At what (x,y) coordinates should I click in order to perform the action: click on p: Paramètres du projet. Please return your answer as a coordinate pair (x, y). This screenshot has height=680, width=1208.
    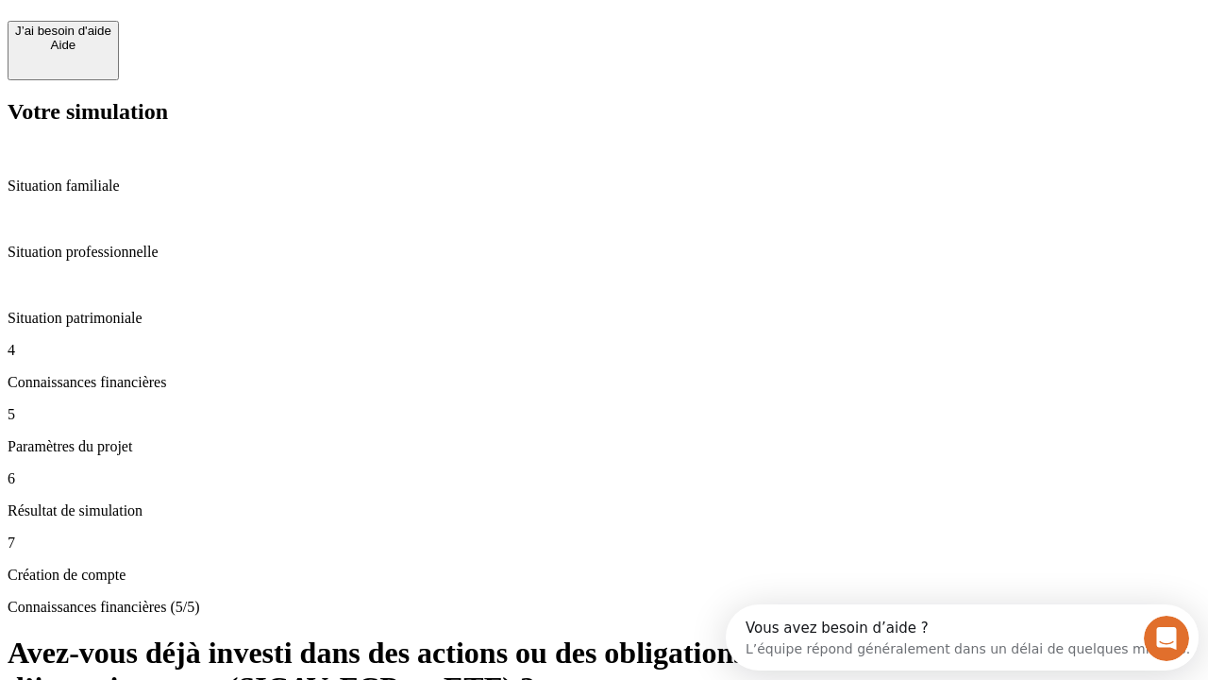
    Looking at the image, I should click on (604, 446).